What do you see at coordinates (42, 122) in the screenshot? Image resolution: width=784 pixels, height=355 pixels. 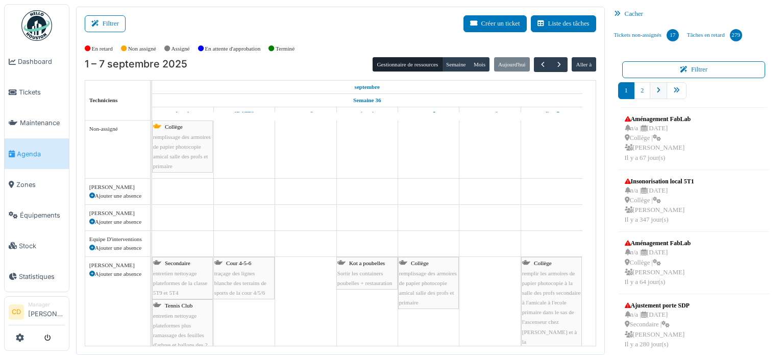 I see `span: Maintenance` at bounding box center [42, 122].